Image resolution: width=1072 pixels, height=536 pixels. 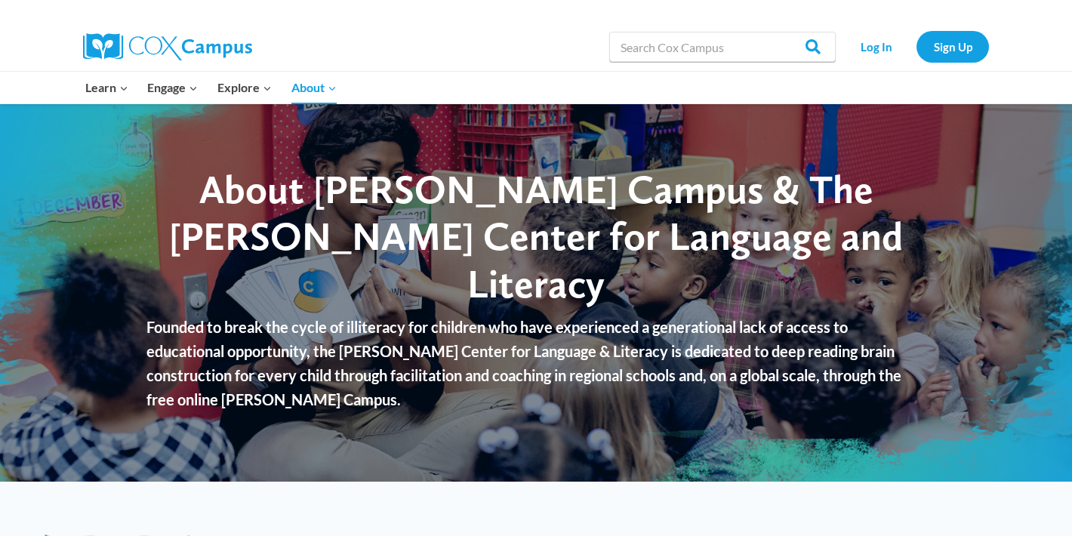 What do you see at coordinates (172, 88) in the screenshot?
I see `span: Engage` at bounding box center [172, 88].